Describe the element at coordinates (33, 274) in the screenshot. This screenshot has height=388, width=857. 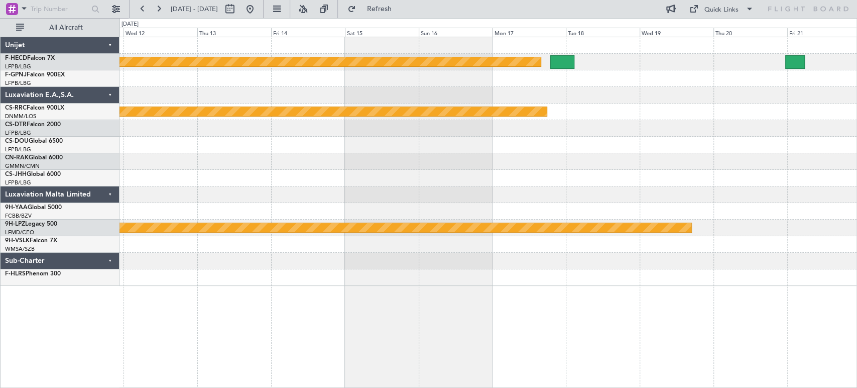
I see `a: F-HLRSPhenom 300` at that location.